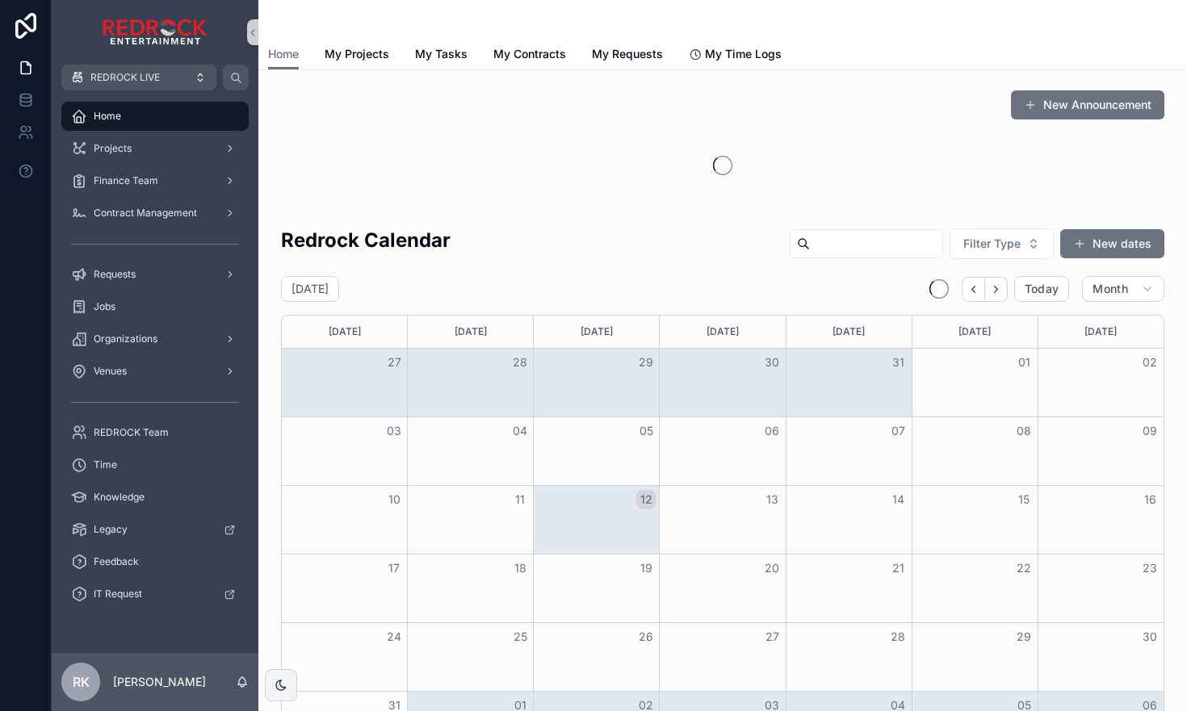 This screenshot has height=711, width=1187. I want to click on button: New dates, so click(1112, 244).